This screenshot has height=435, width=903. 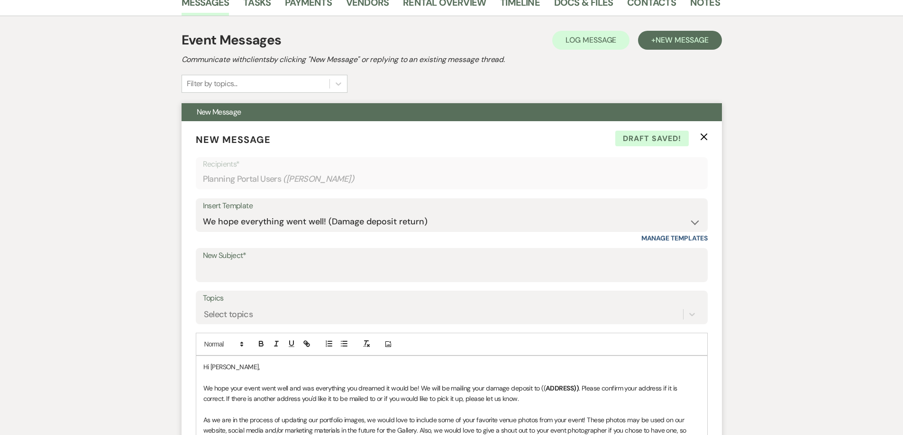 I want to click on a: Manage Templates, so click(x=674, y=238).